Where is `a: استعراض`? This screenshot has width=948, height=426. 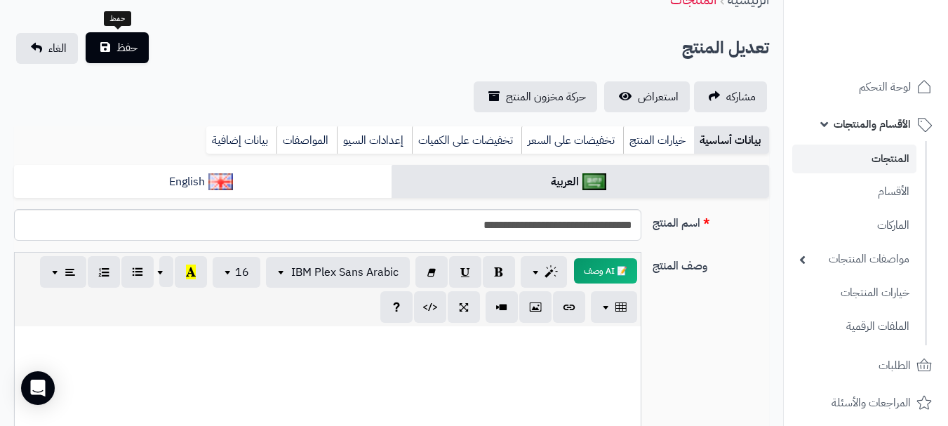 a: استعراض is located at coordinates (647, 97).